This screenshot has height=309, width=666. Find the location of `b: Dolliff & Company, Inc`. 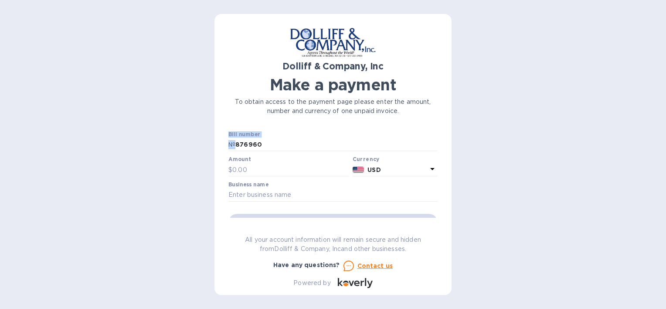

b: Dolliff & Company, Inc is located at coordinates (333, 66).